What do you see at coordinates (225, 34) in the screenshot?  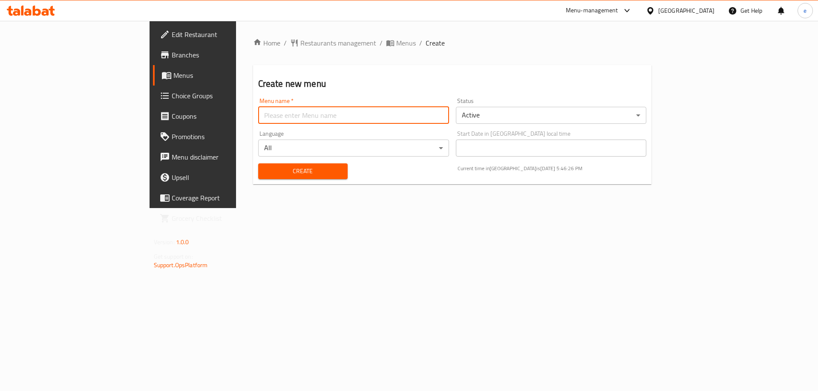 I see `span: Edit Restaurant` at bounding box center [225, 34].